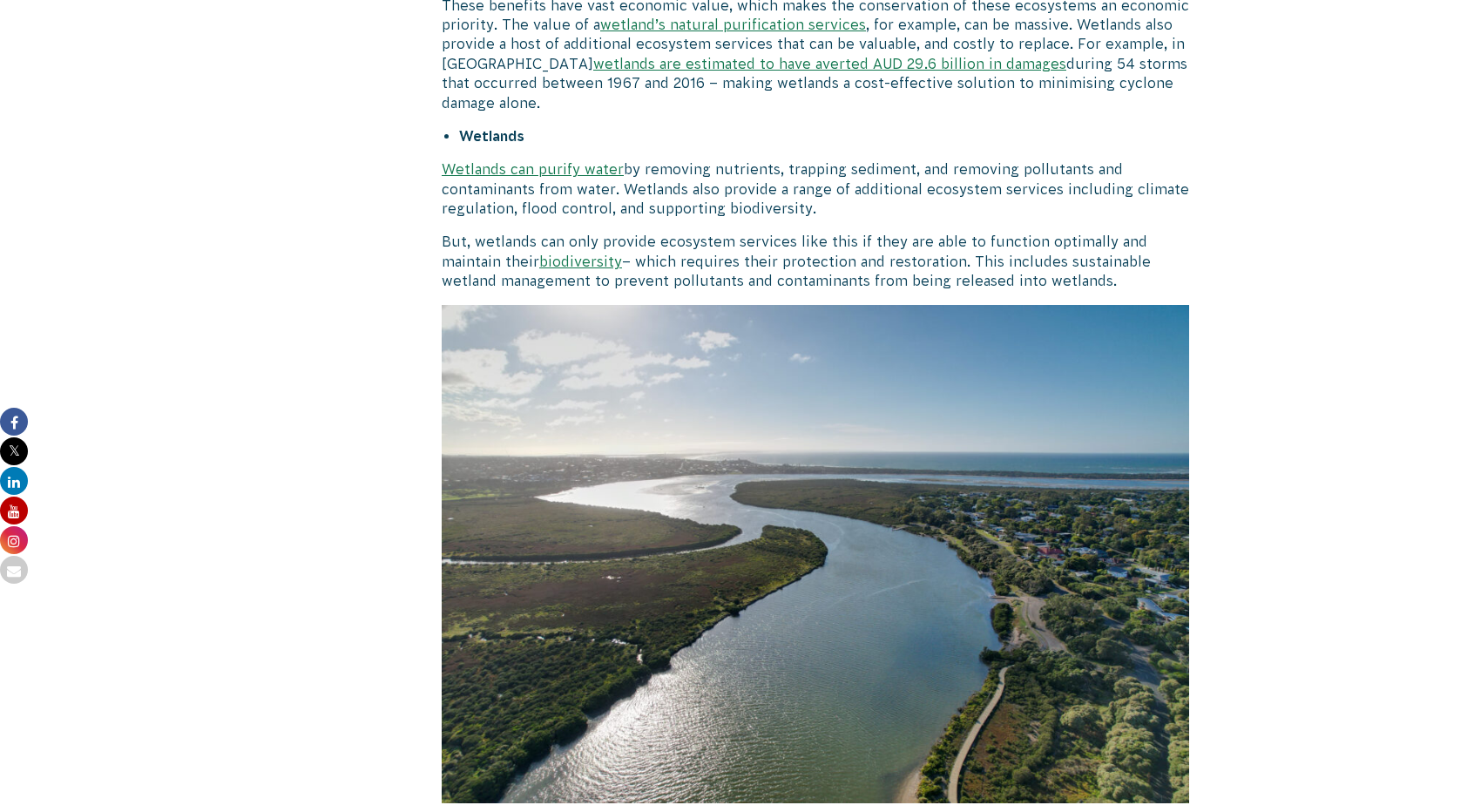 The image size is (1474, 812). What do you see at coordinates (732, 24) in the screenshot?
I see `a: wetland’s natural purification services` at bounding box center [732, 24].